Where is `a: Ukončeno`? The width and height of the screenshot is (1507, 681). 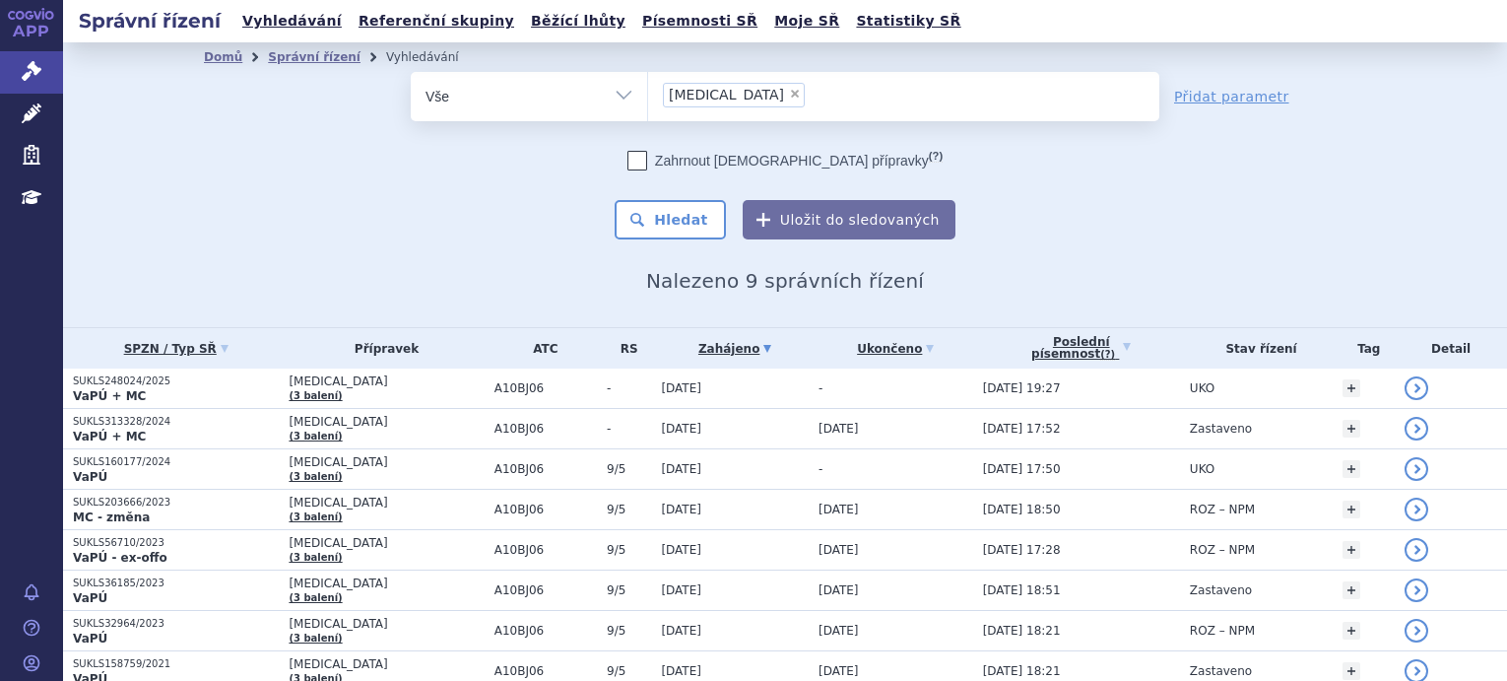
a: Ukončeno is located at coordinates (895, 349).